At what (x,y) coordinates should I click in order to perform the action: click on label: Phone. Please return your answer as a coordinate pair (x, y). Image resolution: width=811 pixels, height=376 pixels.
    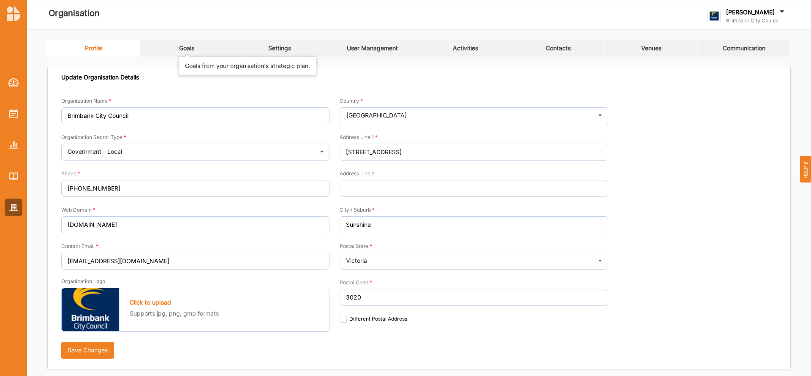
    Looking at the image, I should click on (71, 174).